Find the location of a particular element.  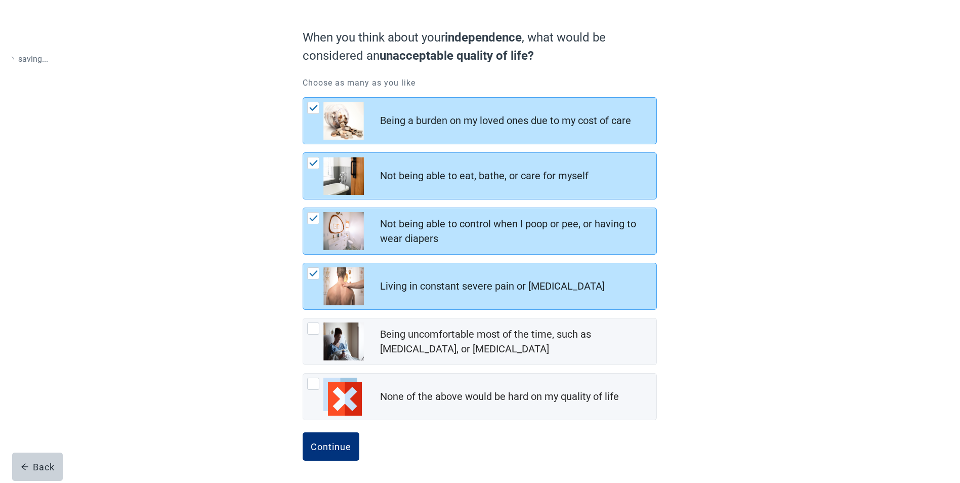

div: None of the above would be hard on my quality of life is located at coordinates (499, 396).